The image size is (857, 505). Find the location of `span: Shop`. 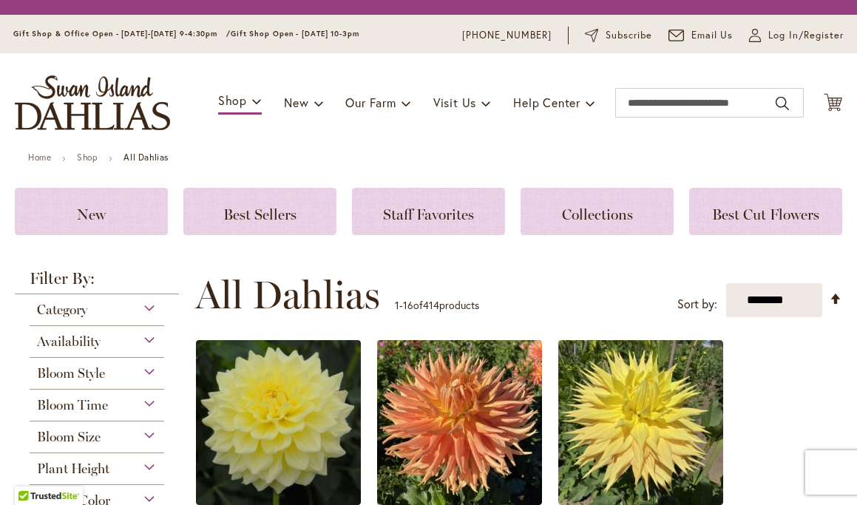

span: Shop is located at coordinates (232, 100).